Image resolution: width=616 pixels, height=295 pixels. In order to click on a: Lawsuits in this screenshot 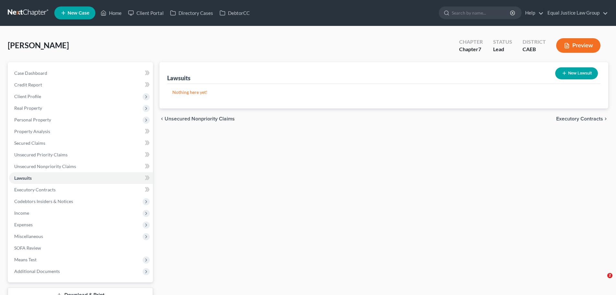, I will do `click(81, 178)`.